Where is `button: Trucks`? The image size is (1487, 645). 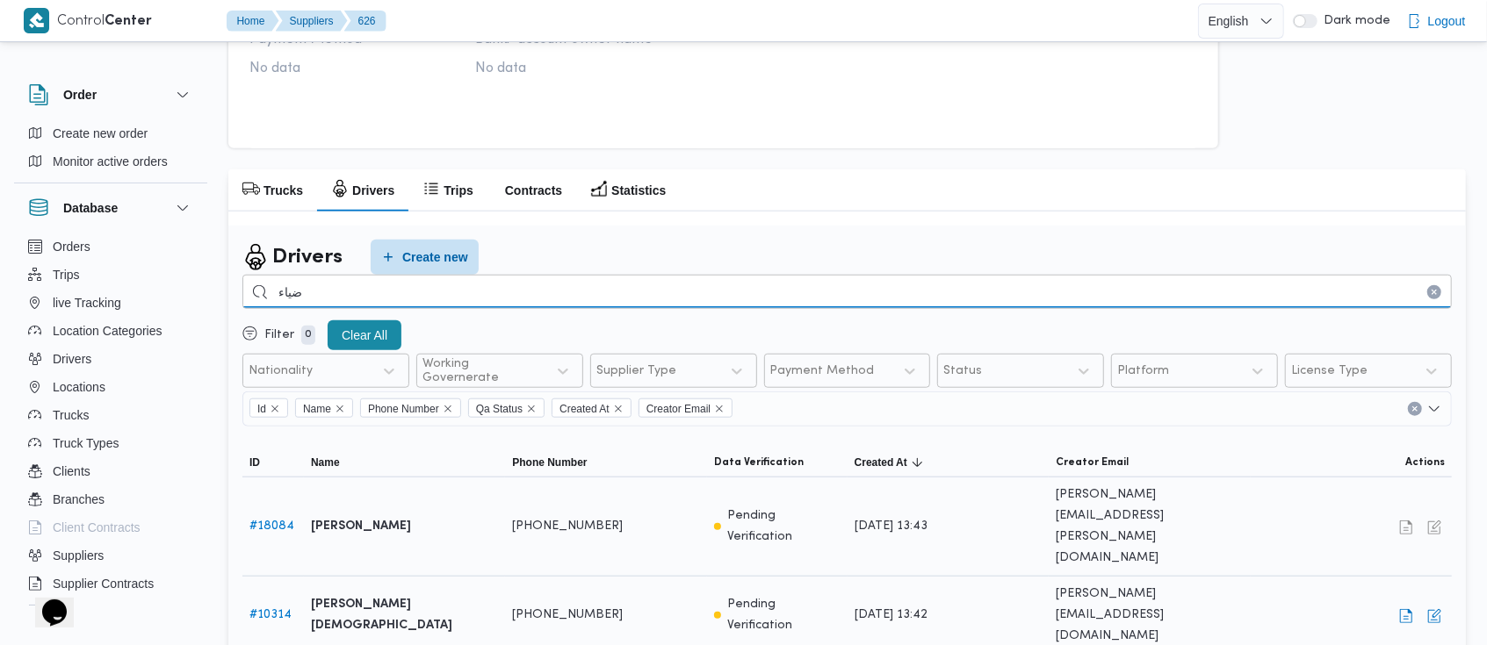
button: Trucks is located at coordinates (111, 415).